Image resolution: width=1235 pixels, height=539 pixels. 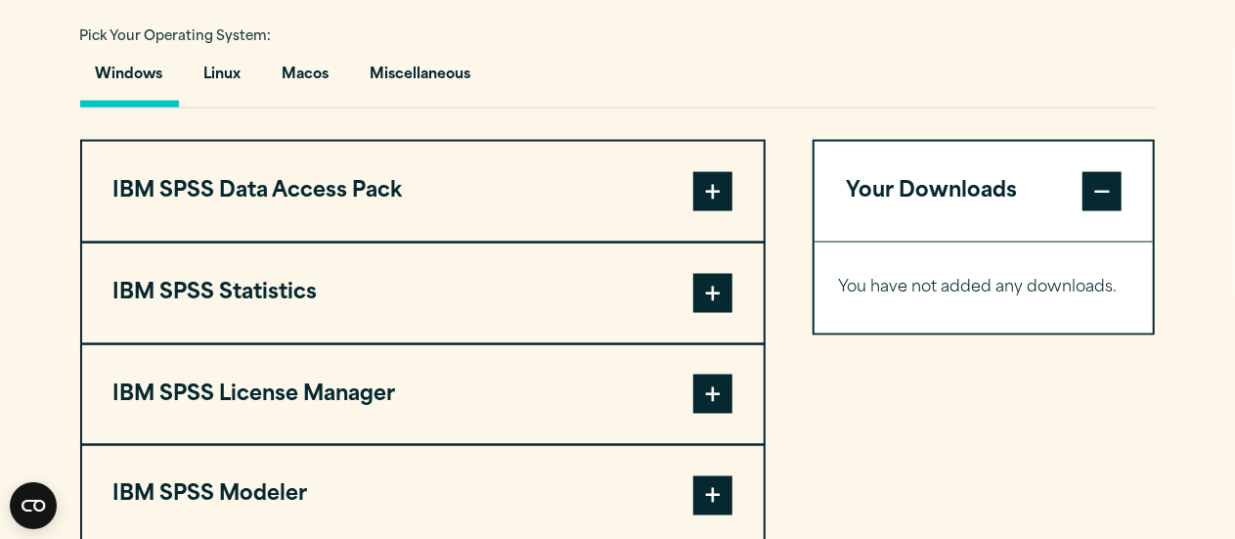 What do you see at coordinates (223, 79) in the screenshot?
I see `button: Linux` at bounding box center [223, 79].